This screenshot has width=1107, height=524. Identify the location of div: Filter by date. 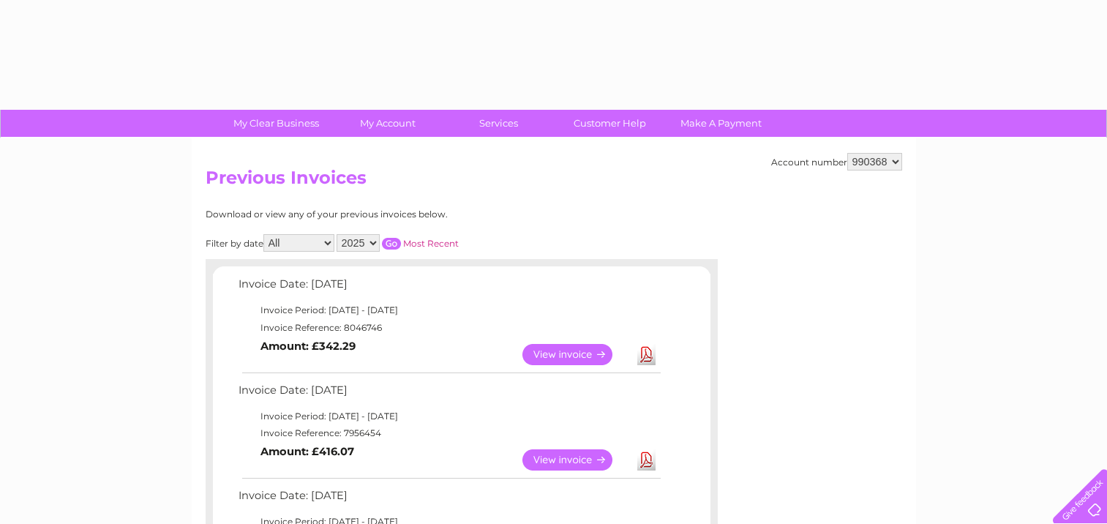
(397, 243).